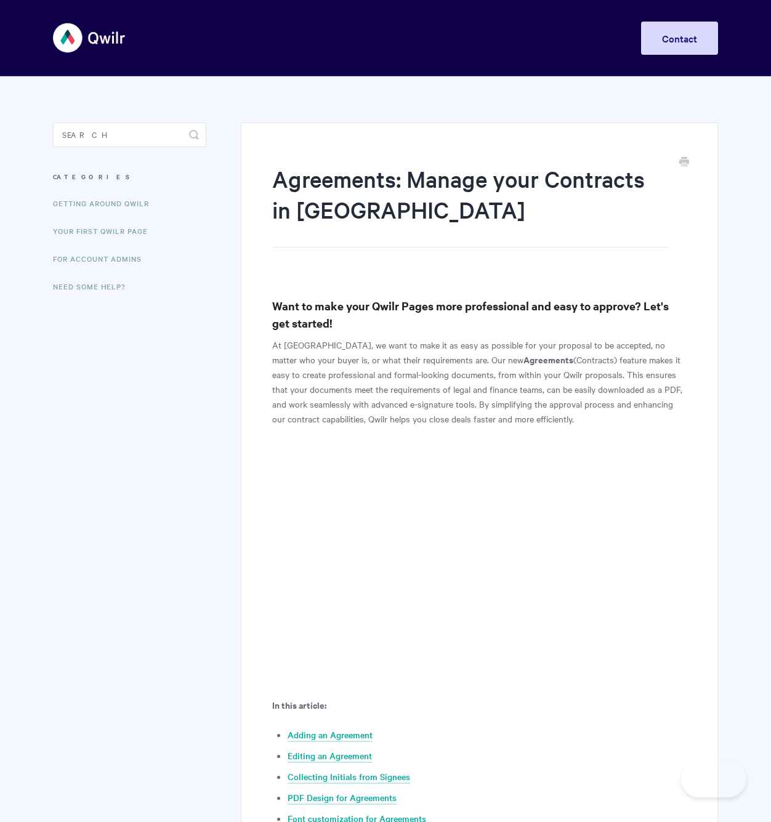 The image size is (771, 822). Describe the element at coordinates (479, 315) in the screenshot. I see `h3: Want to make your Qwilr Pages more professional and easy to approve? Let's get started!` at that location.